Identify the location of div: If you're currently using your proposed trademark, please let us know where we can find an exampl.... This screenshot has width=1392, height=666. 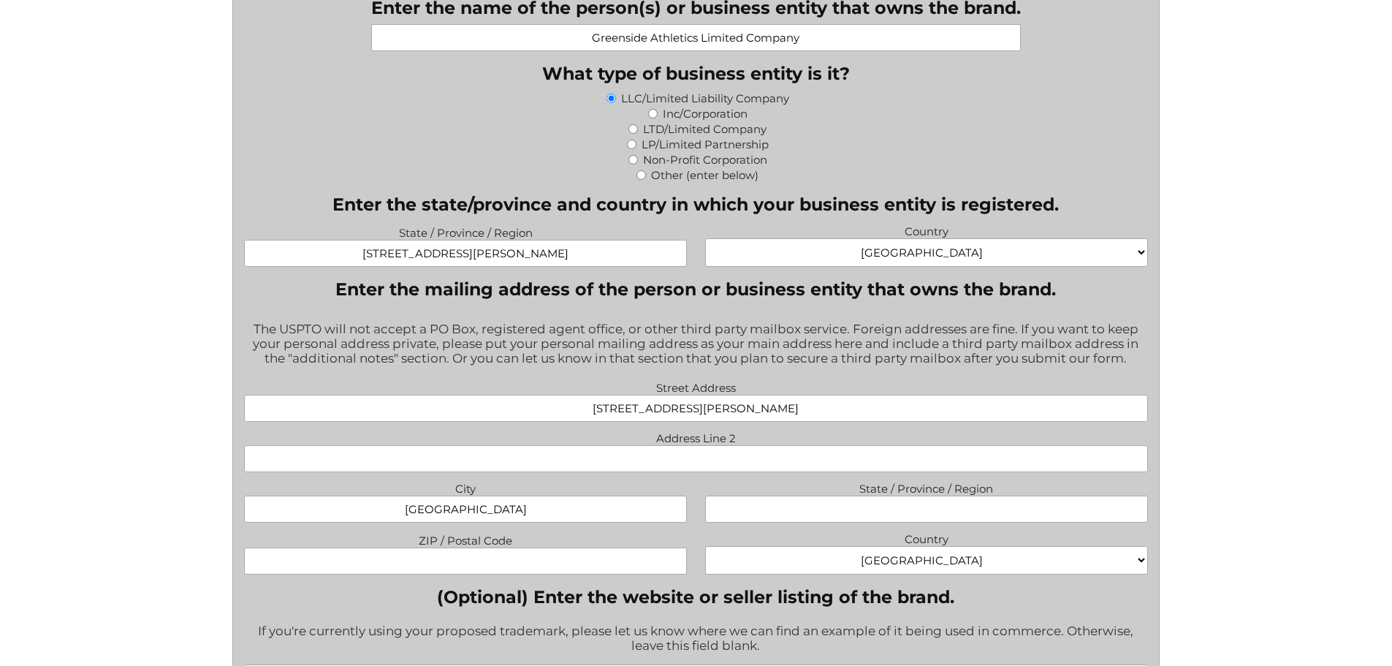
(696, 639).